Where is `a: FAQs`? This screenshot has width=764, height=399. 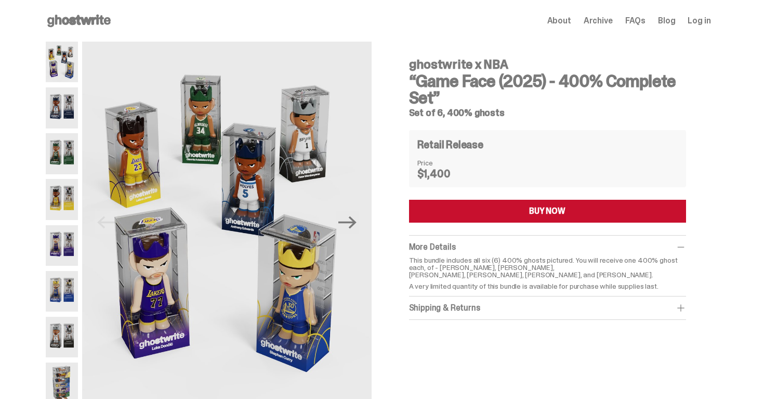
a: FAQs is located at coordinates (635, 21).